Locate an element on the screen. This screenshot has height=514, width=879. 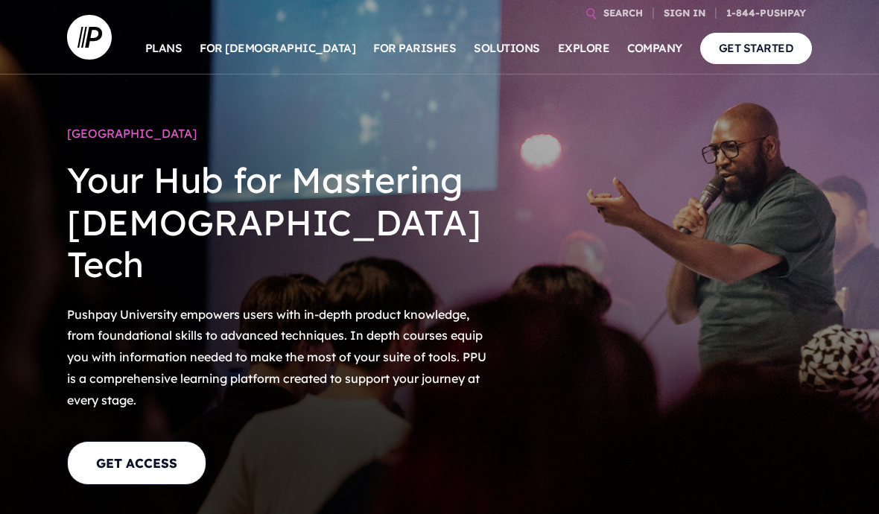
a: COMPANY is located at coordinates (654, 48).